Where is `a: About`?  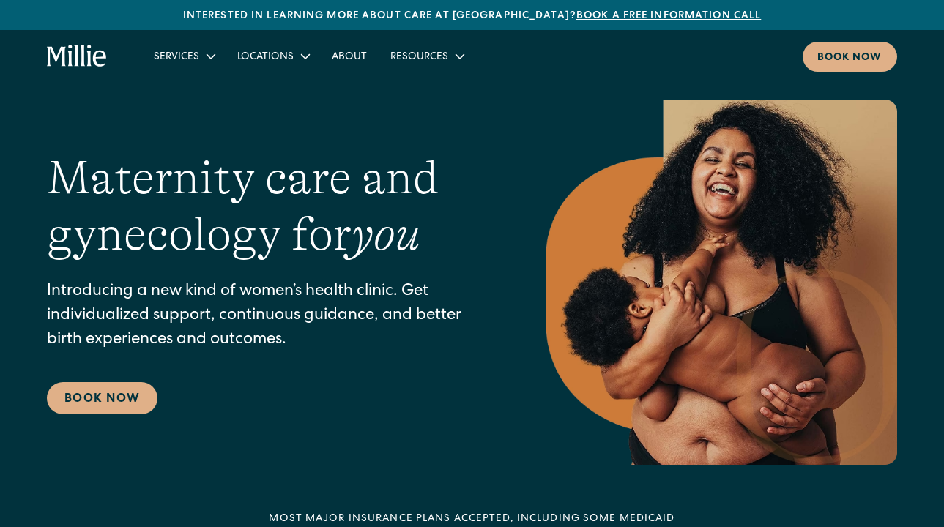
a: About is located at coordinates (349, 56).